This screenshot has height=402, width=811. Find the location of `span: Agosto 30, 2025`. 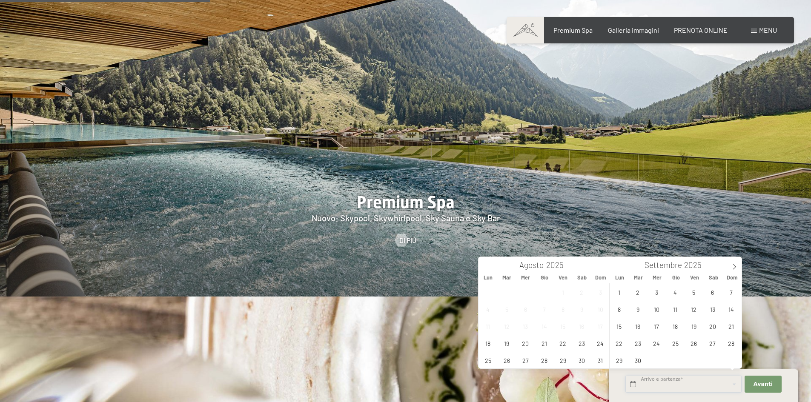

span: Agosto 30, 2025 is located at coordinates (582, 360).